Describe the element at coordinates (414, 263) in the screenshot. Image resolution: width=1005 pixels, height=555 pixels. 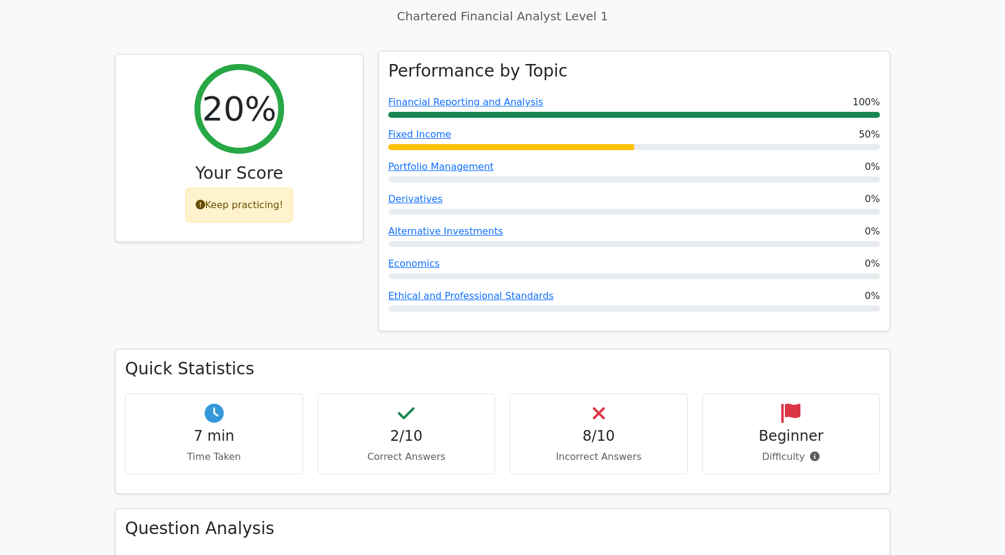
I see `a: Economics` at that location.